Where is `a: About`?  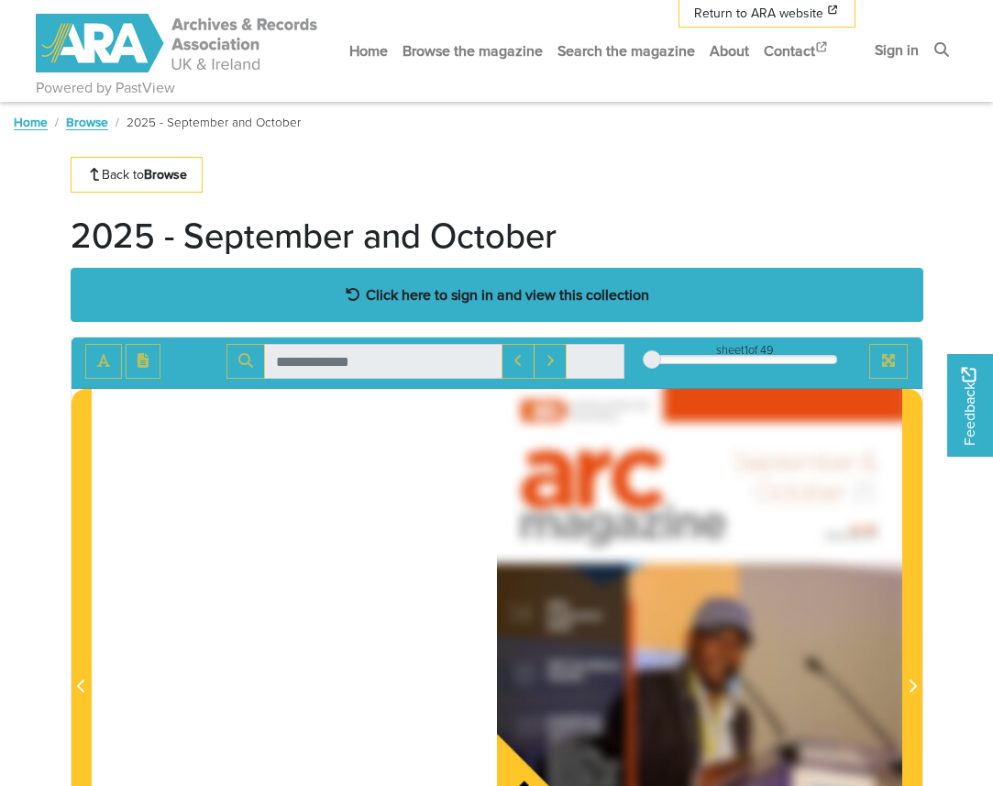
a: About is located at coordinates (729, 50).